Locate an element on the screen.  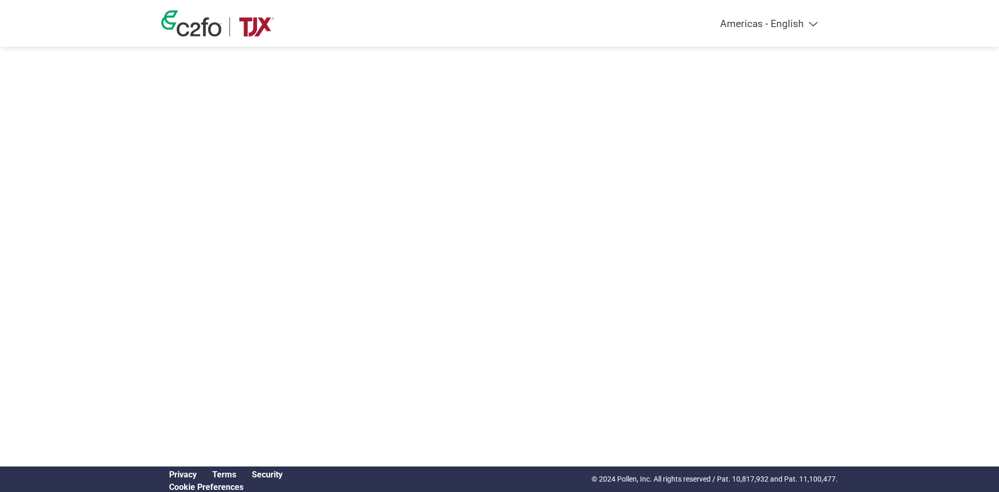
a: Cookie Preferences, opens a dedicated popup modal window is located at coordinates (206, 487).